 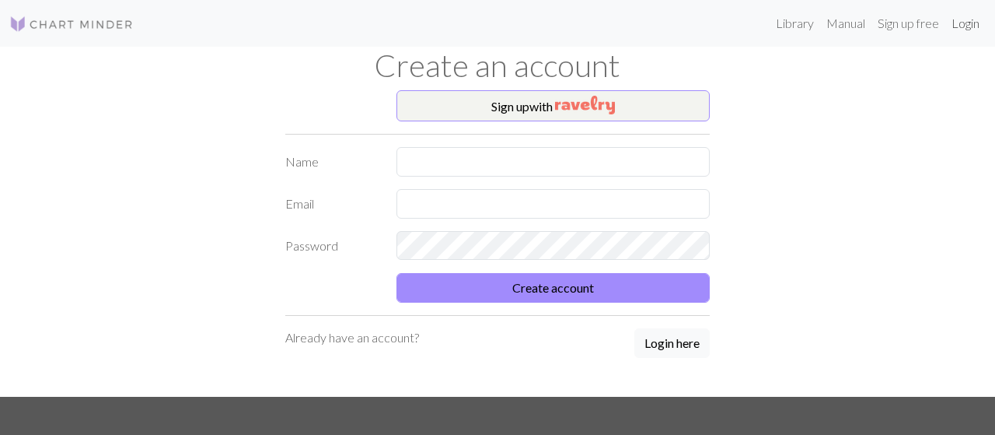 I want to click on label: Password, so click(x=331, y=246).